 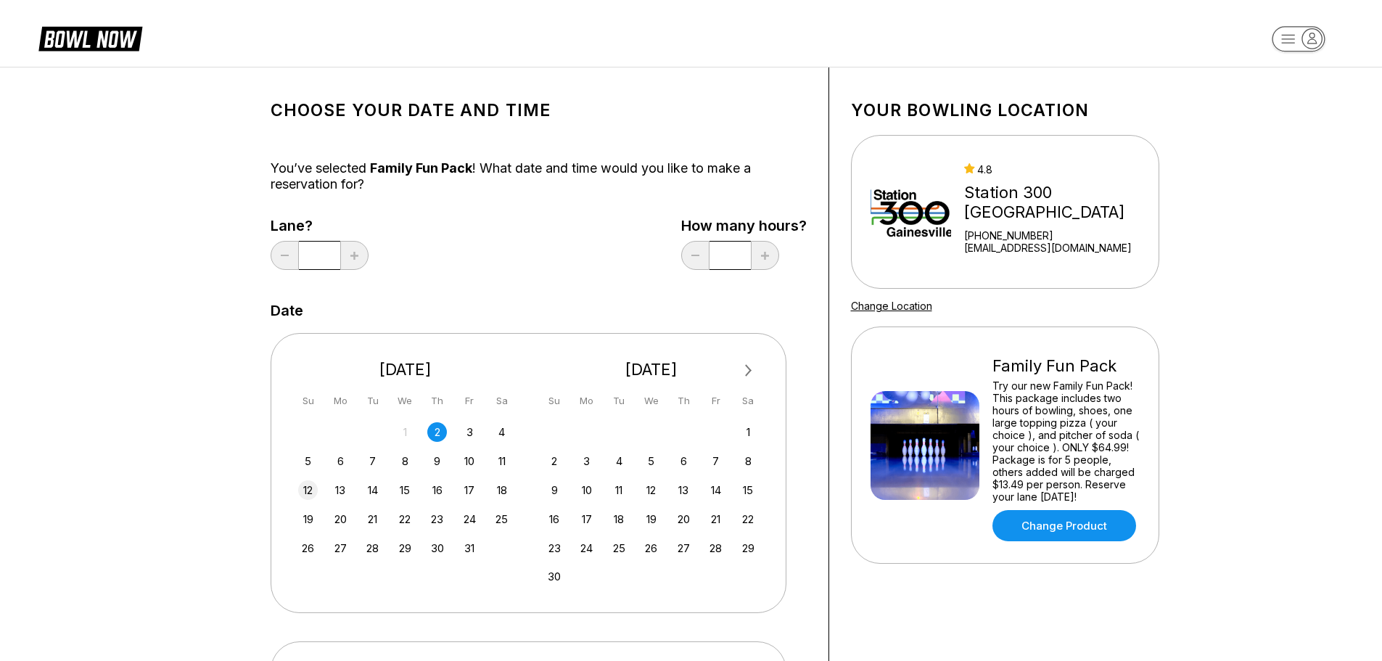 I want to click on div: Choose Saturday, November 15th, 2025, so click(x=748, y=490).